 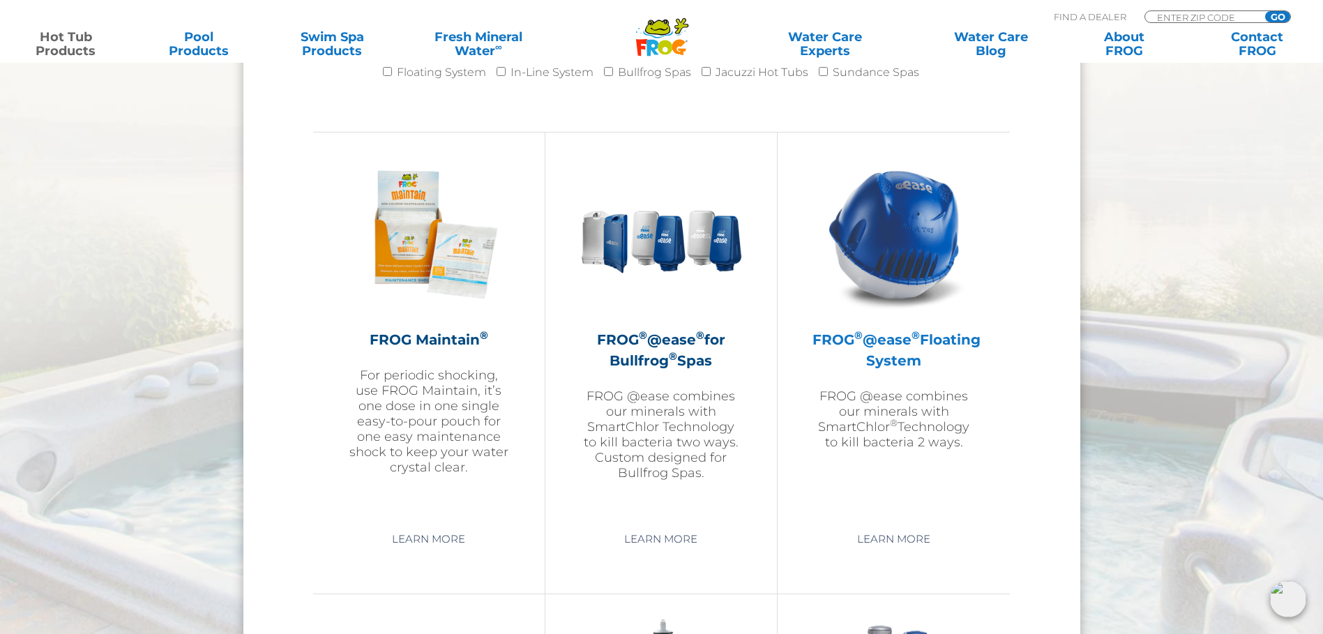 What do you see at coordinates (1090, 17) in the screenshot?
I see `p: Find A Dealer` at bounding box center [1090, 17].